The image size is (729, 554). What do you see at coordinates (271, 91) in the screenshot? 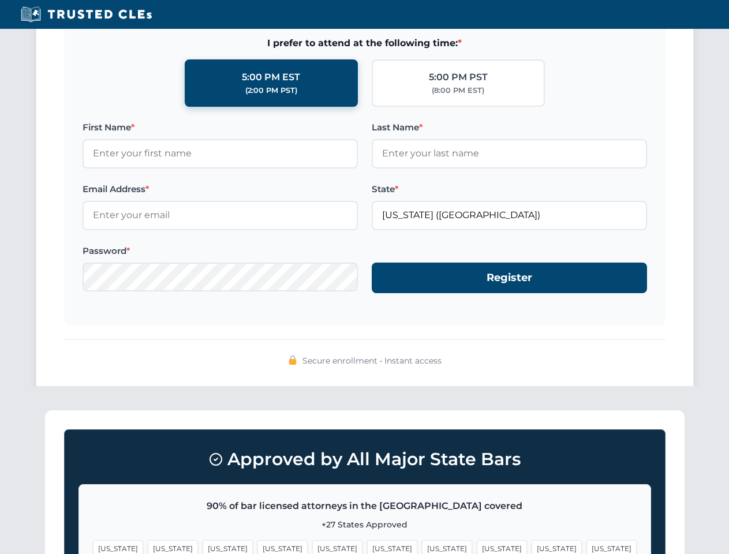
I see `div: (2:00 PM PST)` at bounding box center [271, 91].